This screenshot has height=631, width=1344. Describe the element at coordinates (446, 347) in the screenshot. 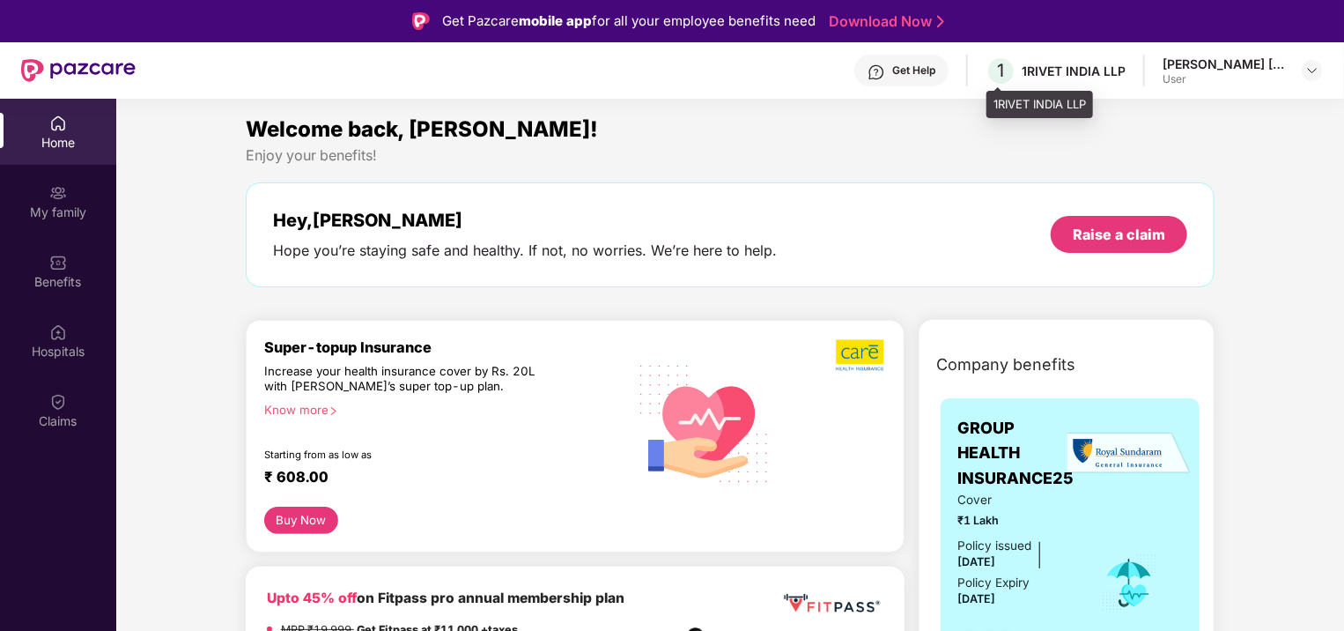

I see `div: Super-topup Insurance` at that location.